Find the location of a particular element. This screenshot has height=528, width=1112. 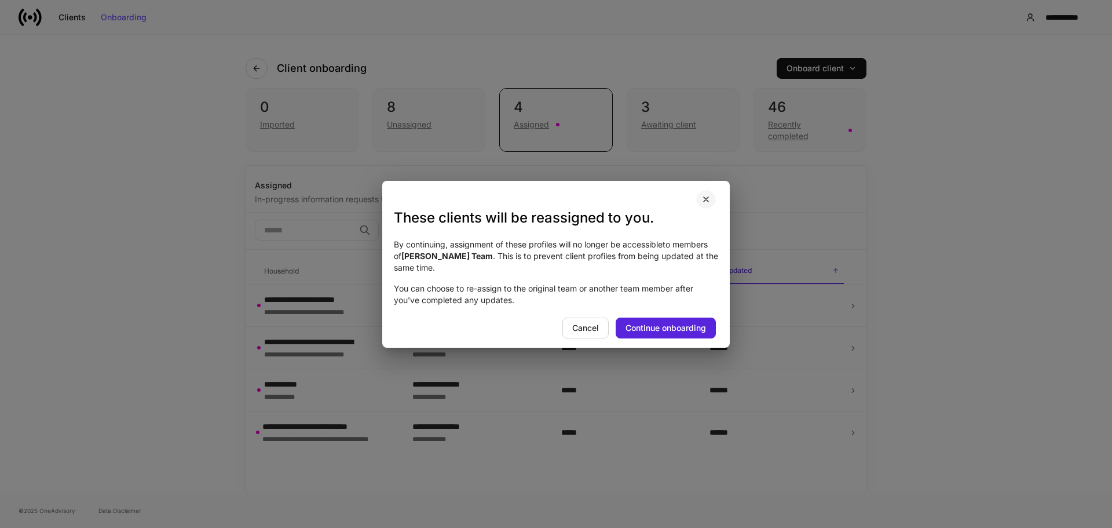

button: Continue onboarding is located at coordinates (666, 328).